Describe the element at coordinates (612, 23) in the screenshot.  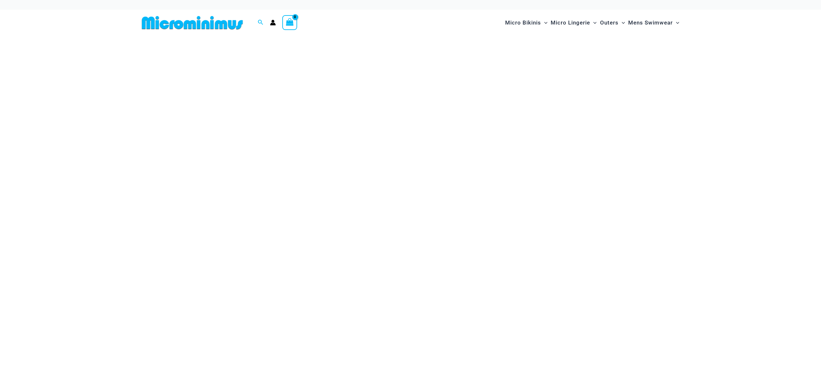
I see `a: OutersMenu ToggleMenu Toggle` at that location.